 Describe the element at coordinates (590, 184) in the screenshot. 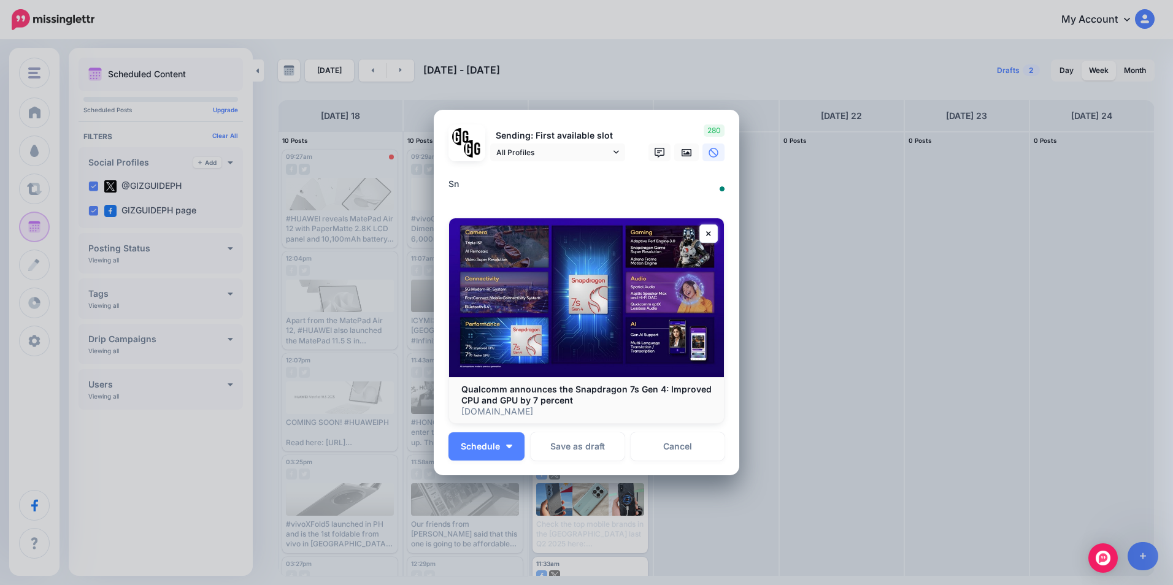

I see `div: Sn` at that location.